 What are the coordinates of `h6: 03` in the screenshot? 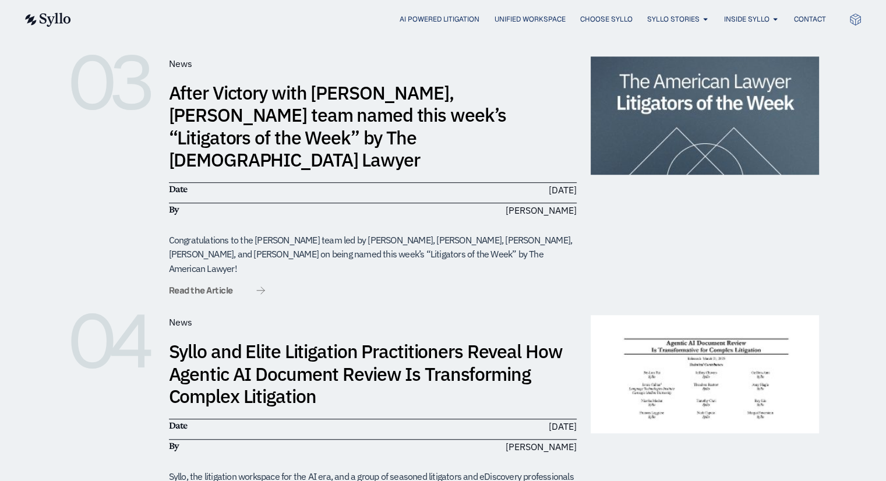 It's located at (111, 83).